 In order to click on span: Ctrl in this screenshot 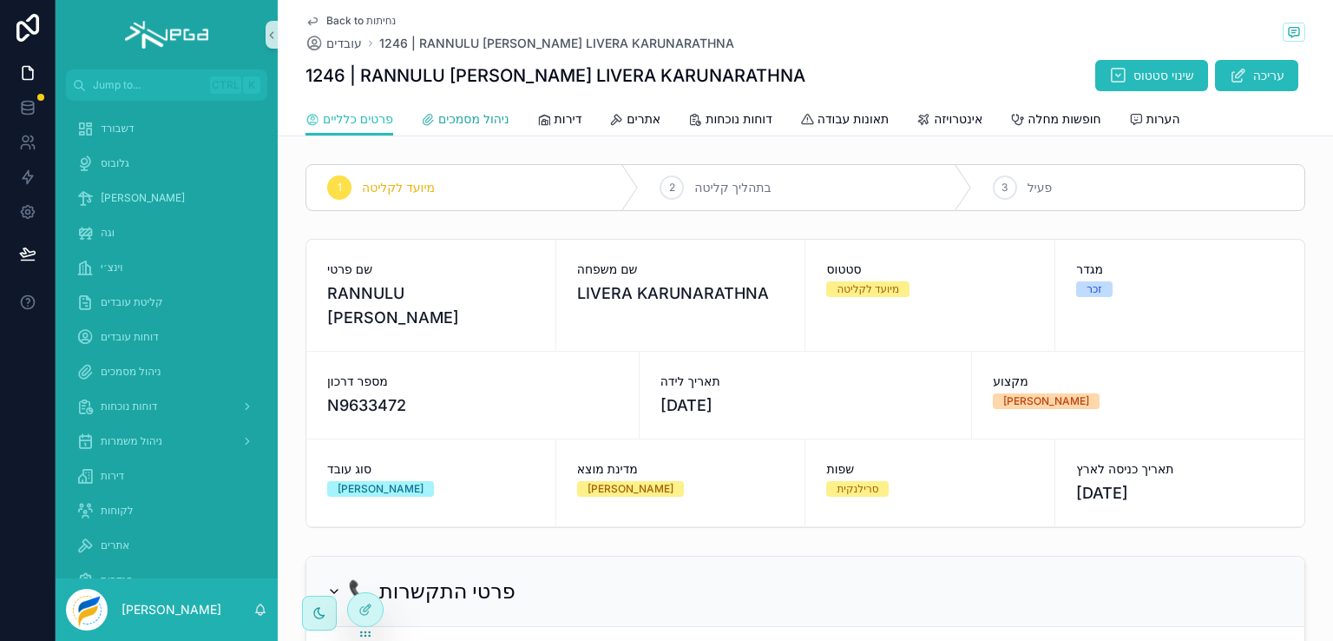, I will do `click(226, 85)`.